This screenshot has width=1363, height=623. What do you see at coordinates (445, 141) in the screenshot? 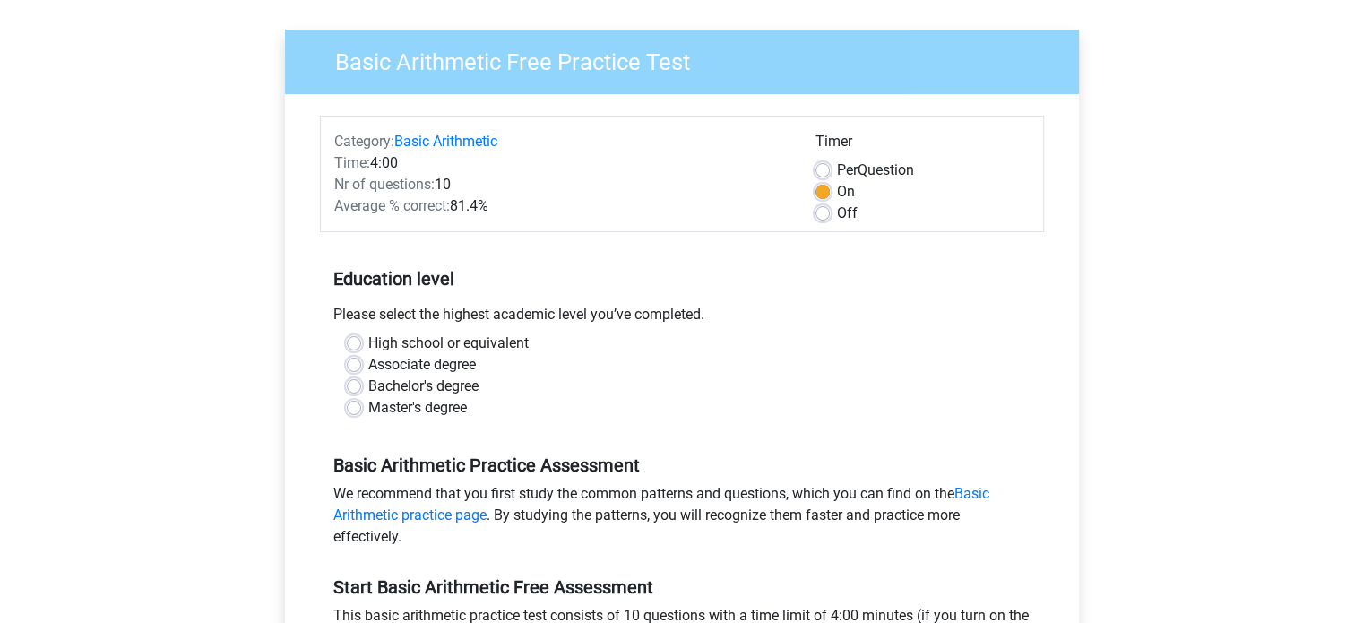
I see `a: Basic Arithmetic` at bounding box center [445, 141].